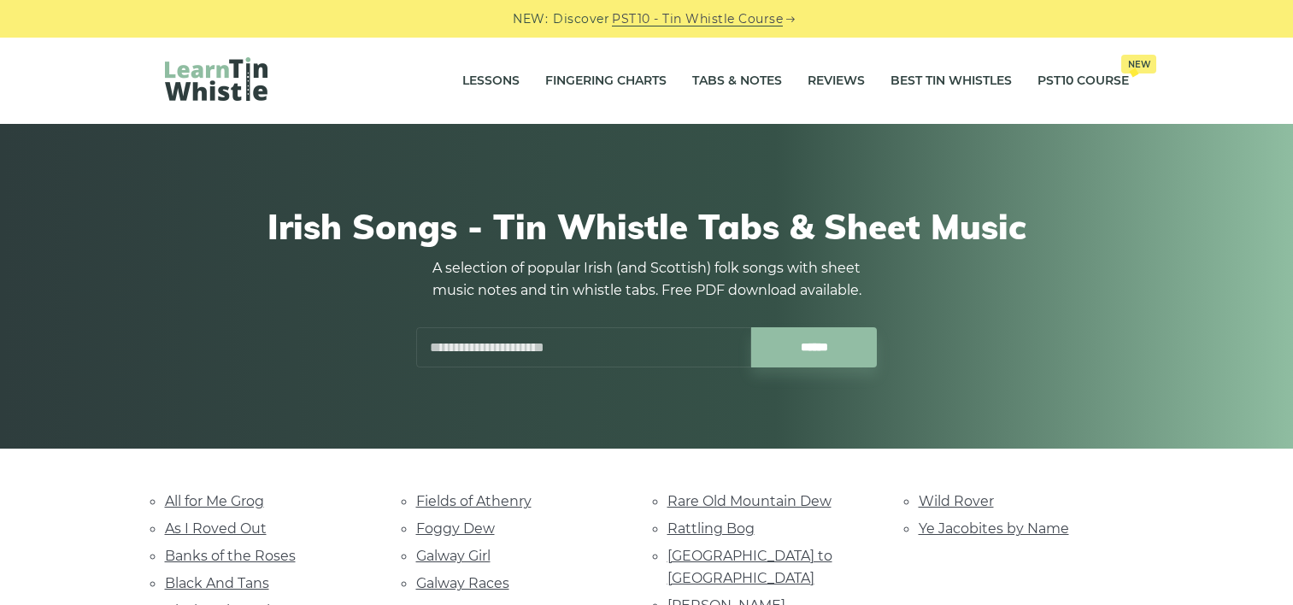  I want to click on a: Banks of the Roses, so click(230, 555).